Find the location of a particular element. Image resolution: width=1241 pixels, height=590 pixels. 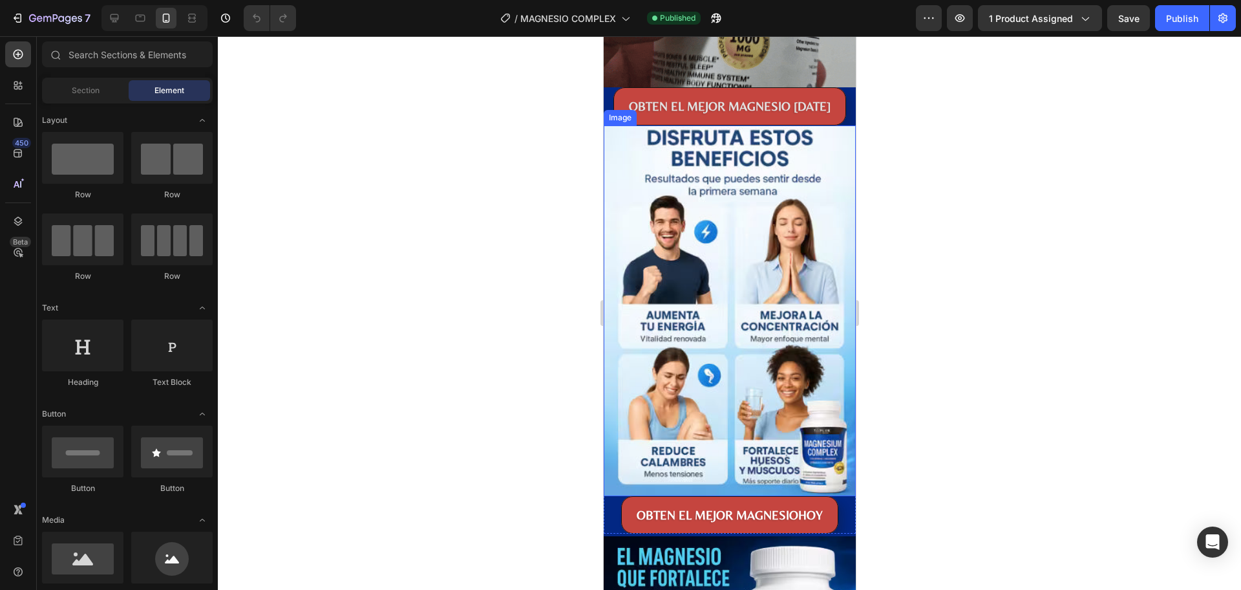

span: Save is located at coordinates (1129, 18).